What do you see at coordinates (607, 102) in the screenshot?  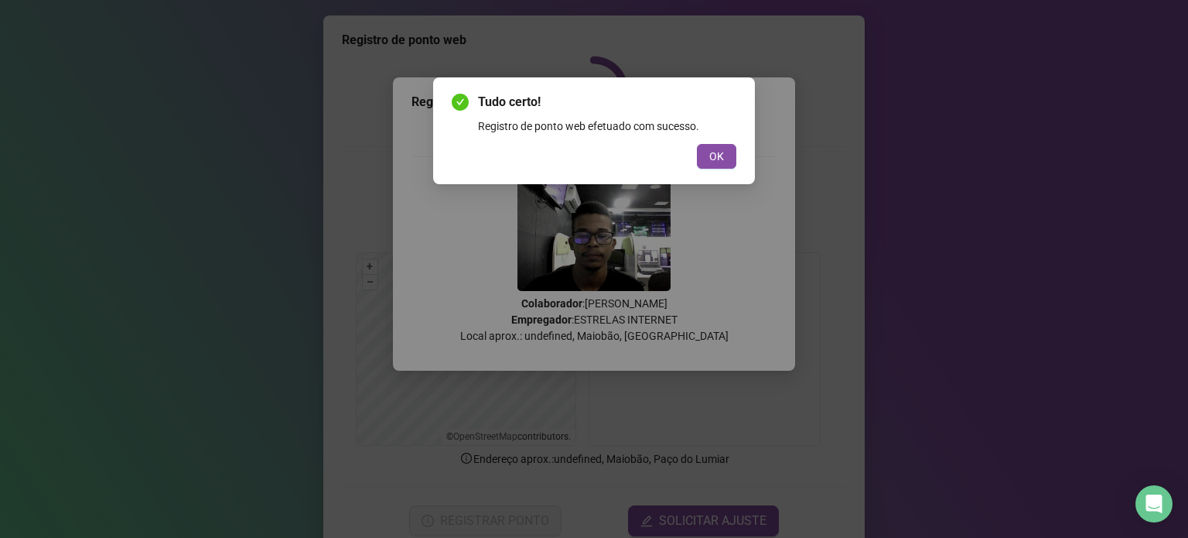 I see `span: Tudo certo!` at bounding box center [607, 102].